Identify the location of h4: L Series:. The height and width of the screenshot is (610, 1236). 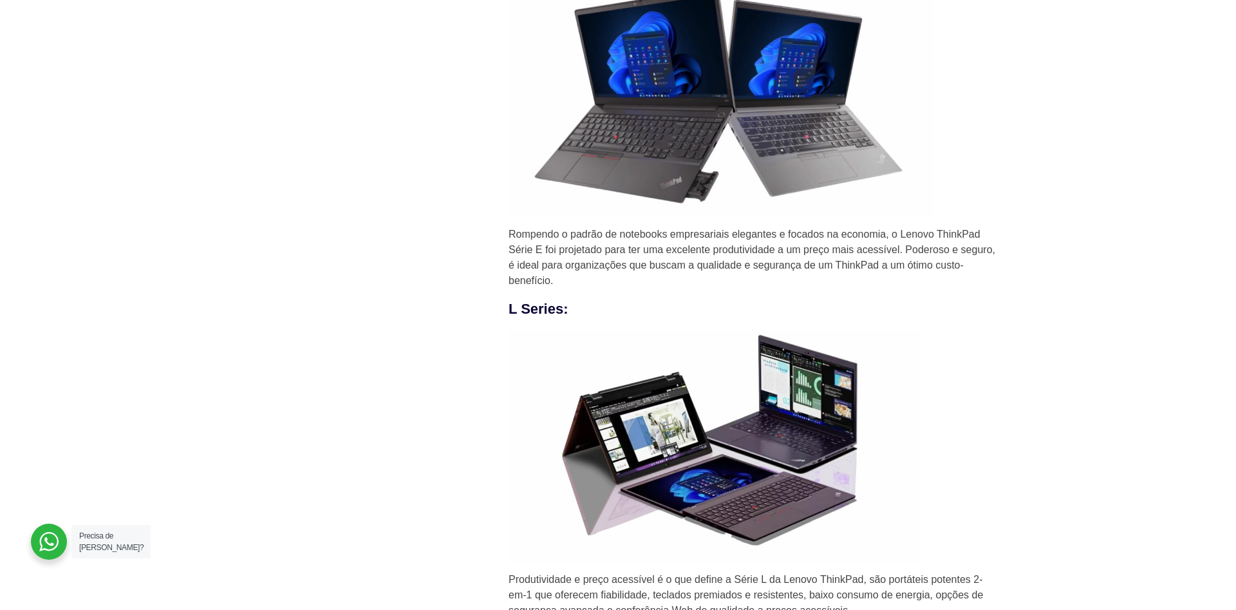
(753, 308).